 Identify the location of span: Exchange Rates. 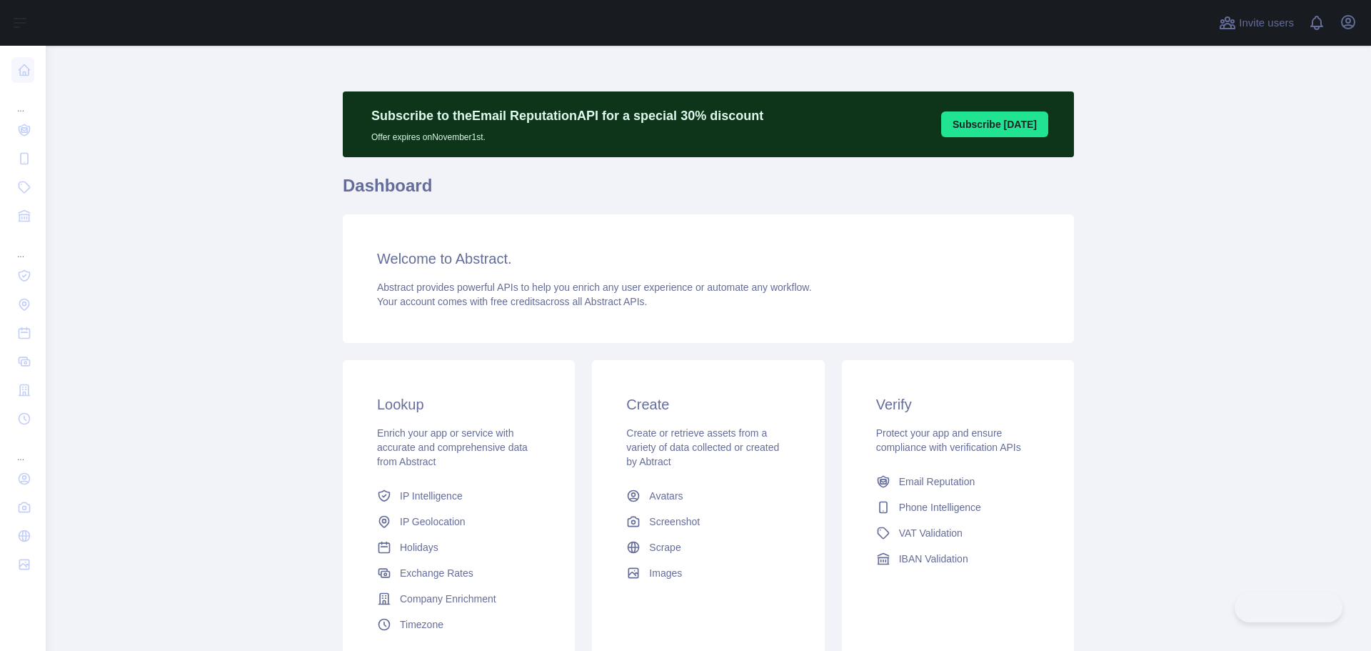
(436, 573).